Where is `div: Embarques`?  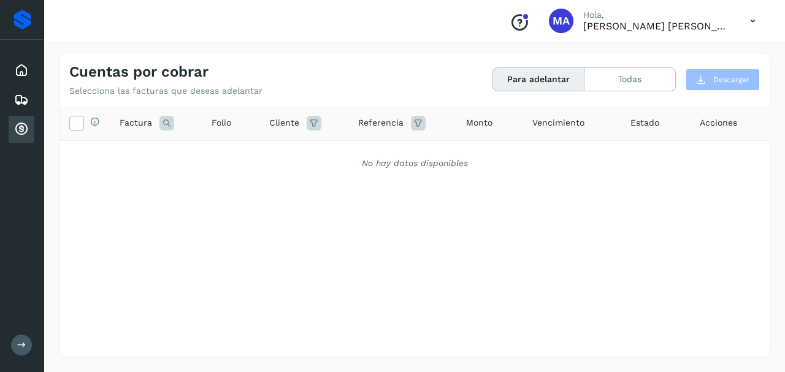
div: Embarques is located at coordinates (21, 100).